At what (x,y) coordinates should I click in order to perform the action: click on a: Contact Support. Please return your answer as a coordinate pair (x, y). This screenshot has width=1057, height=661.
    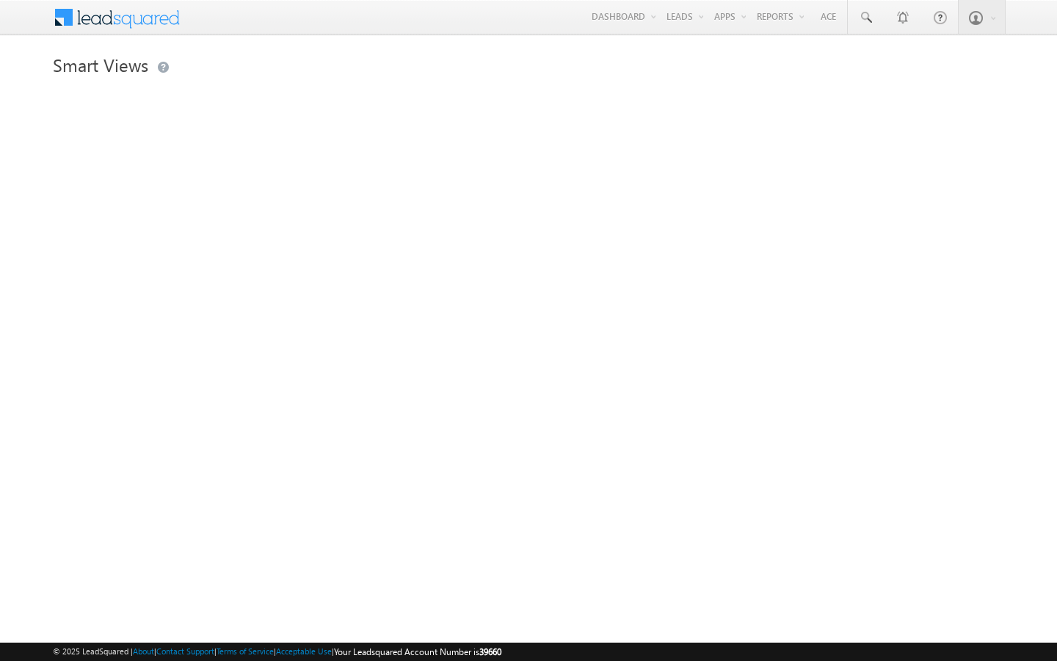
    Looking at the image, I should click on (185, 650).